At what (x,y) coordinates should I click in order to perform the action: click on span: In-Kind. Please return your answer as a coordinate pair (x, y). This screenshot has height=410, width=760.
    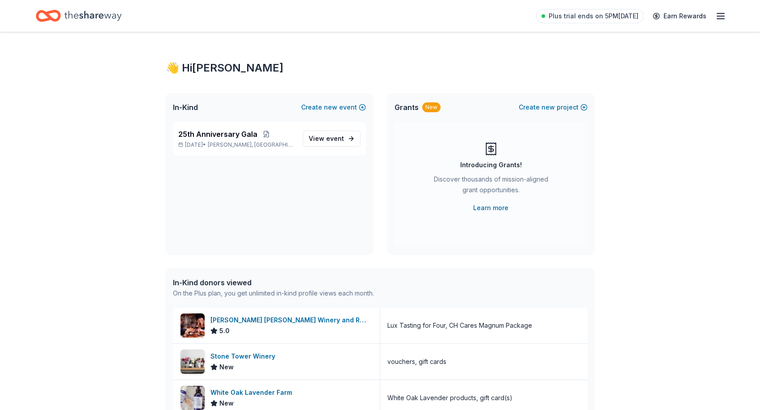
    Looking at the image, I should click on (185, 107).